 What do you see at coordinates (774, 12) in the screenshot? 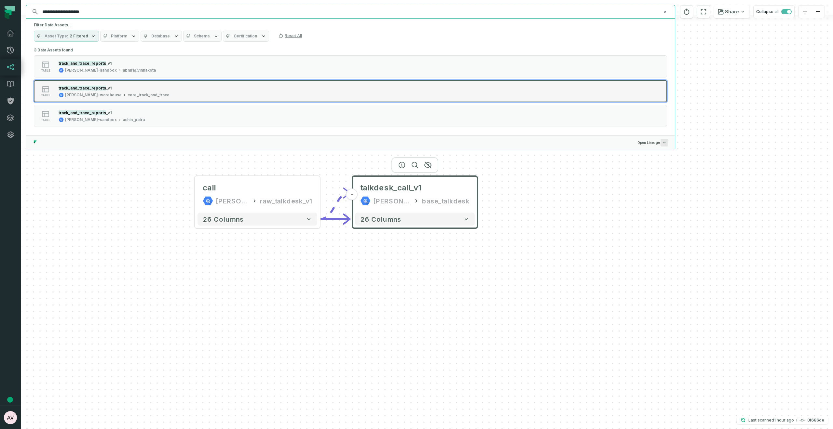
I see `button: Collapse all` at bounding box center [774, 12].